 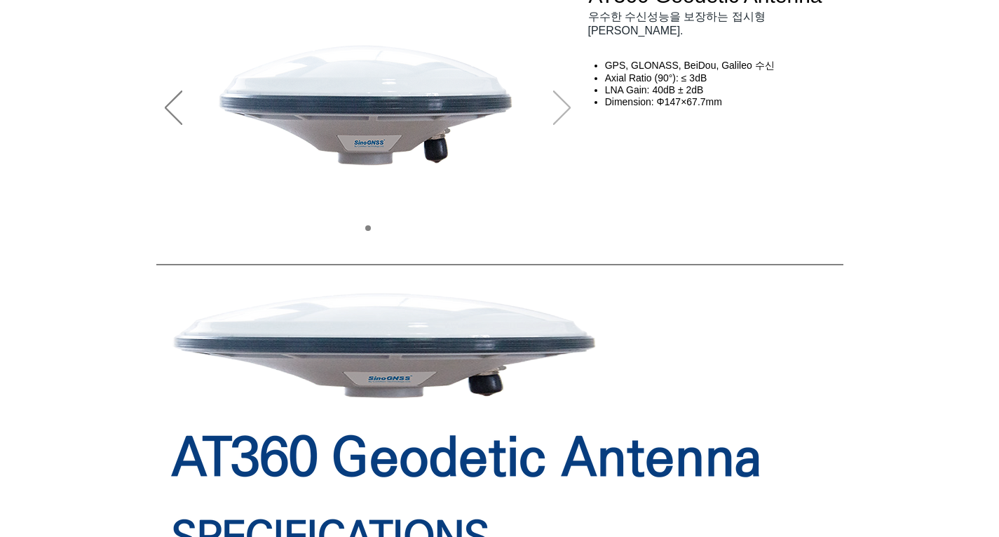 What do you see at coordinates (368, 228) in the screenshot?
I see `a: 01` at bounding box center [368, 228].